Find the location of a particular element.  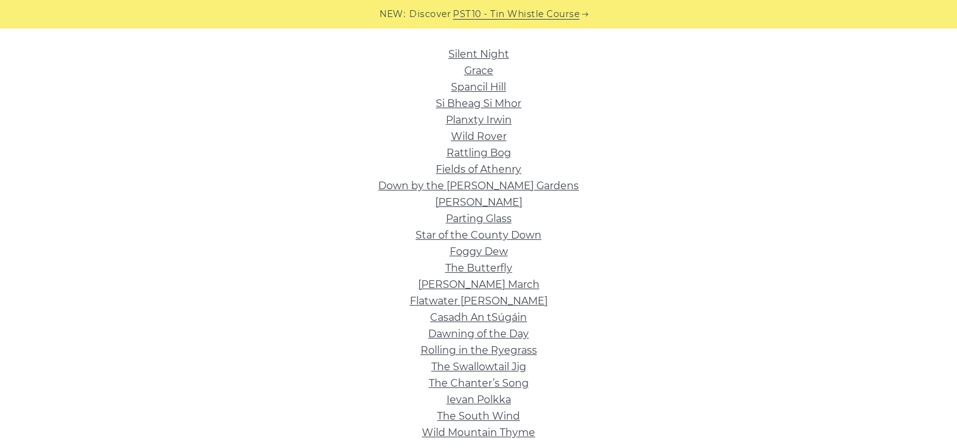

a: Ievan Polkka is located at coordinates (479, 399).